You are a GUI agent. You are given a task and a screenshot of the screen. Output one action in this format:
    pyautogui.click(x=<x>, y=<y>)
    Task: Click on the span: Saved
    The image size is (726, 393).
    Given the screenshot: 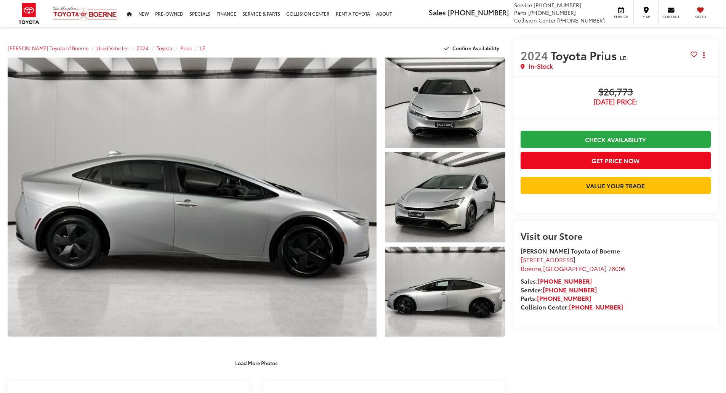 What is the action you would take?
    pyautogui.click(x=700, y=16)
    